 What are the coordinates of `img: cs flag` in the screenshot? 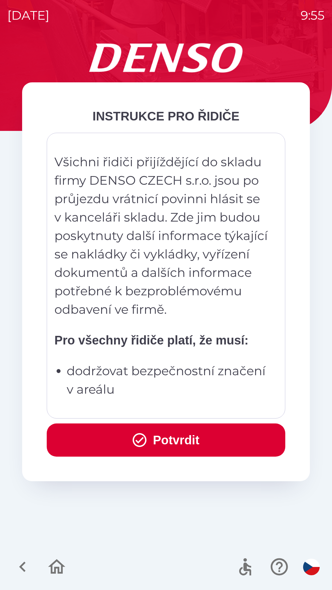 It's located at (311, 567).